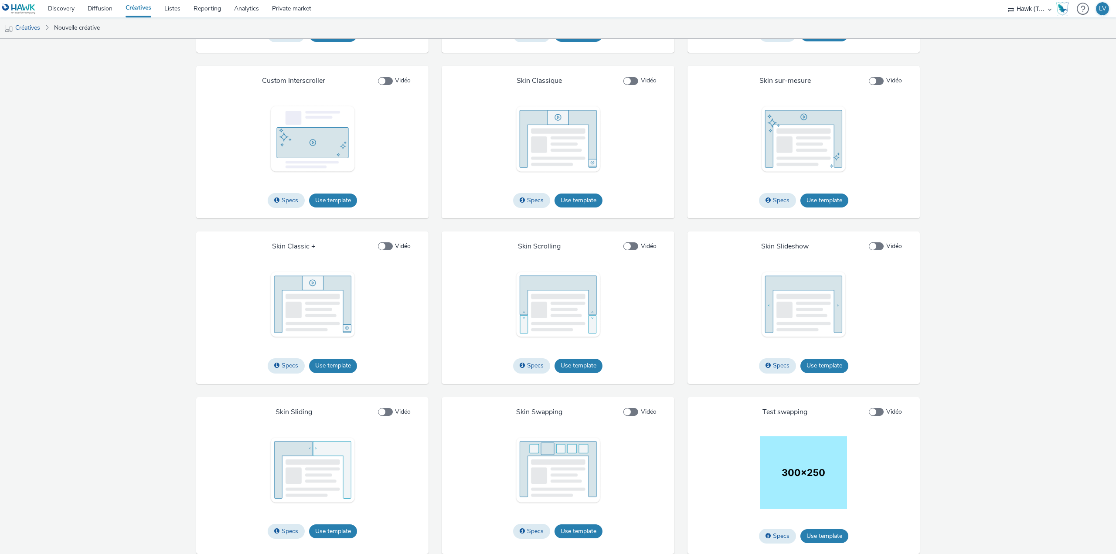 The image size is (1116, 554). What do you see at coordinates (784, 247) in the screenshot?
I see `h4: Skin Slideshow` at bounding box center [784, 247].